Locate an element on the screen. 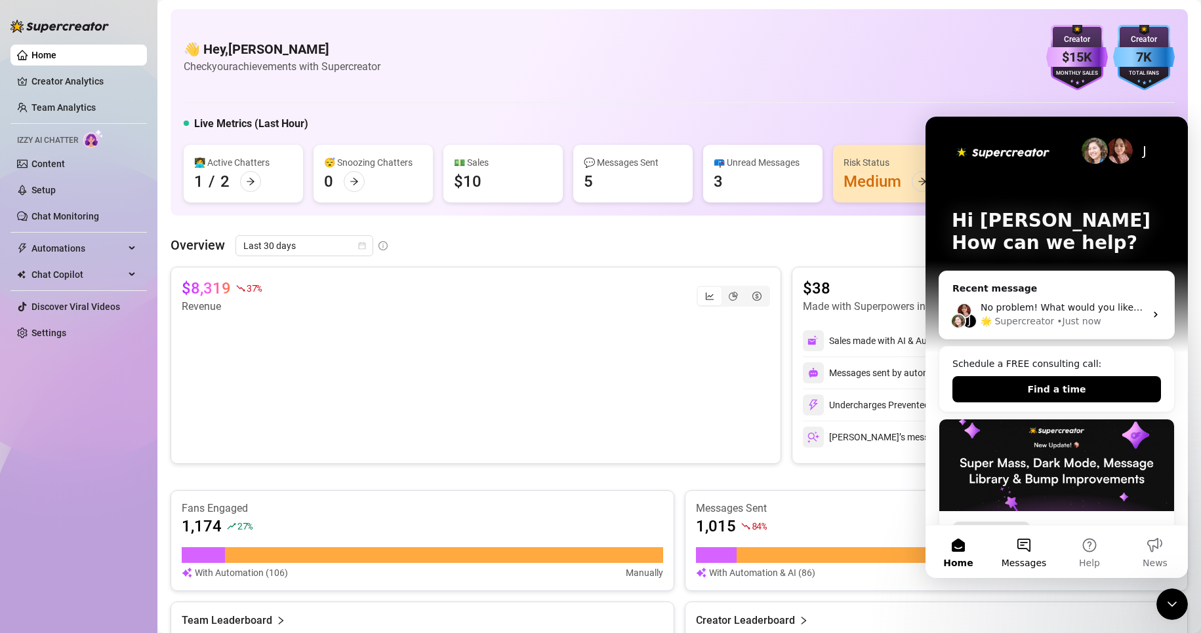 This screenshot has width=1201, height=633. article: Team Leaderboard is located at coordinates (227, 621).